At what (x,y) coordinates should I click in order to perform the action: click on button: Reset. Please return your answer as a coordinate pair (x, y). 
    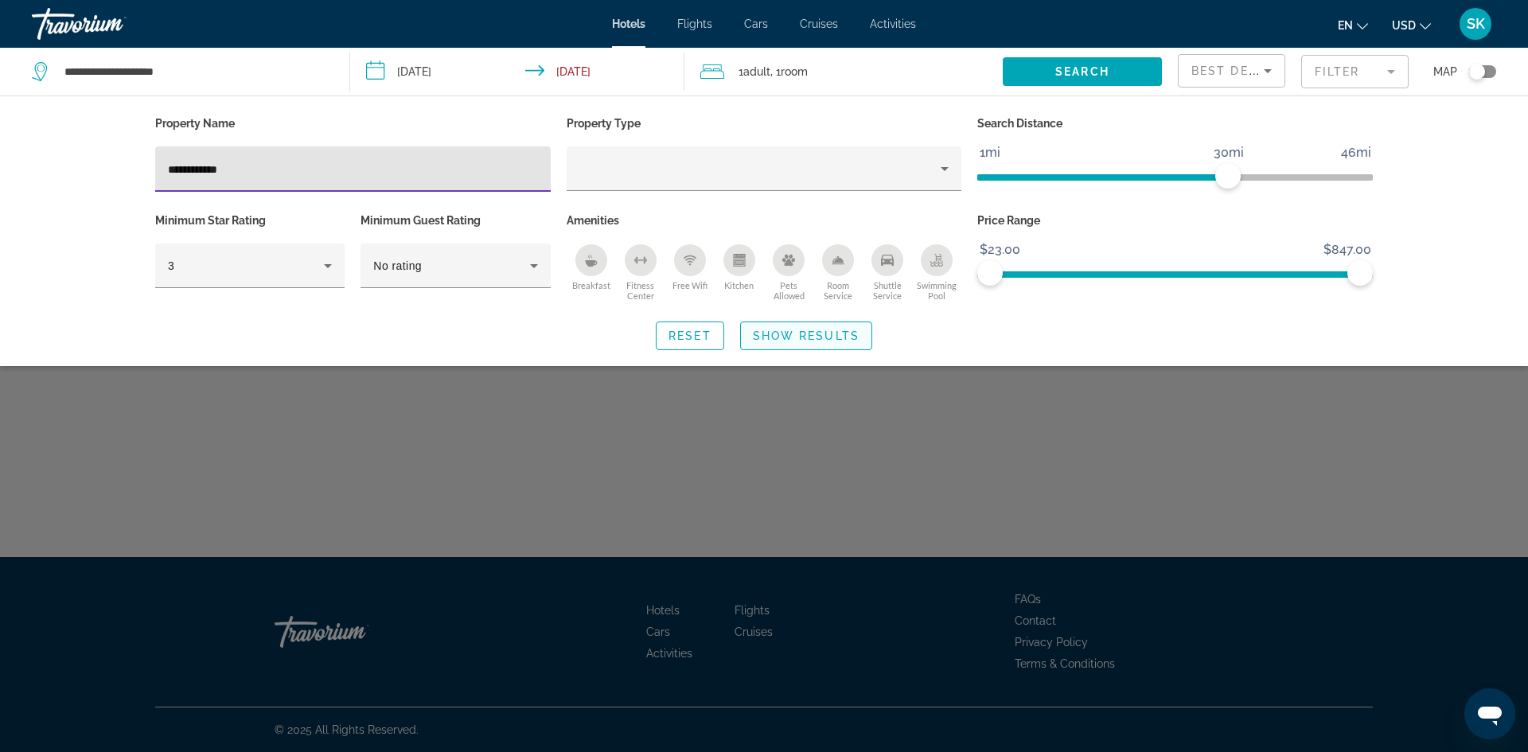
    Looking at the image, I should click on (690, 336).